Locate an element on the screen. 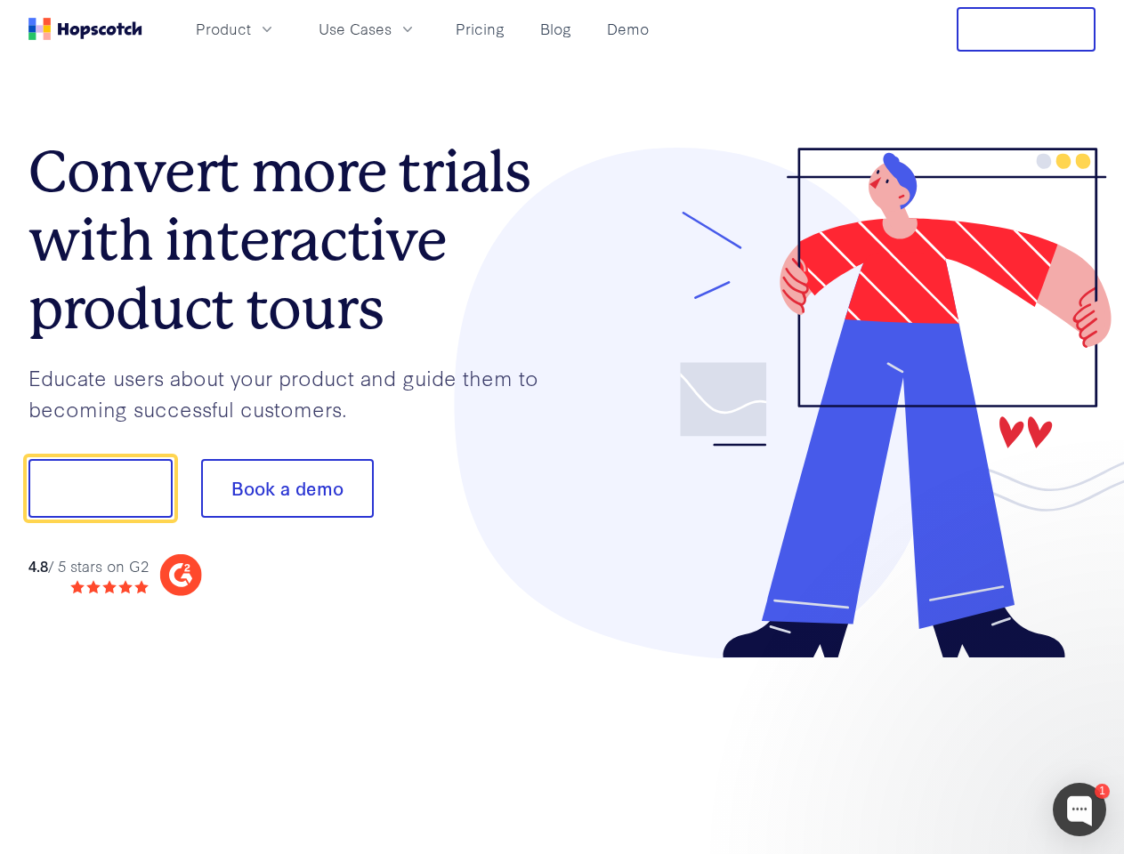 The width and height of the screenshot is (1124, 854). a: Blog is located at coordinates (555, 28).